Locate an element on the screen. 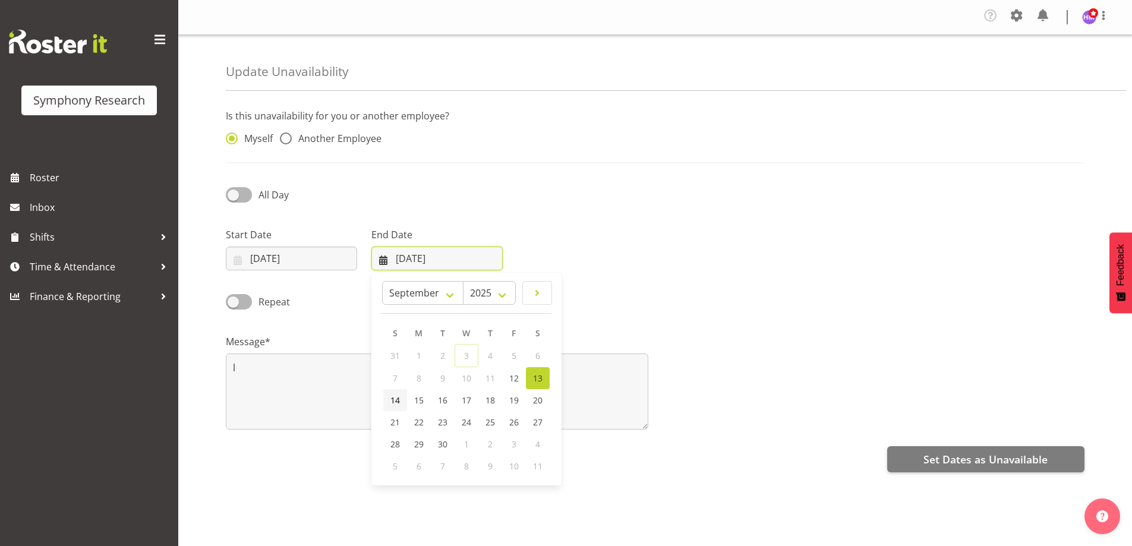  span: 22 is located at coordinates (419, 422).